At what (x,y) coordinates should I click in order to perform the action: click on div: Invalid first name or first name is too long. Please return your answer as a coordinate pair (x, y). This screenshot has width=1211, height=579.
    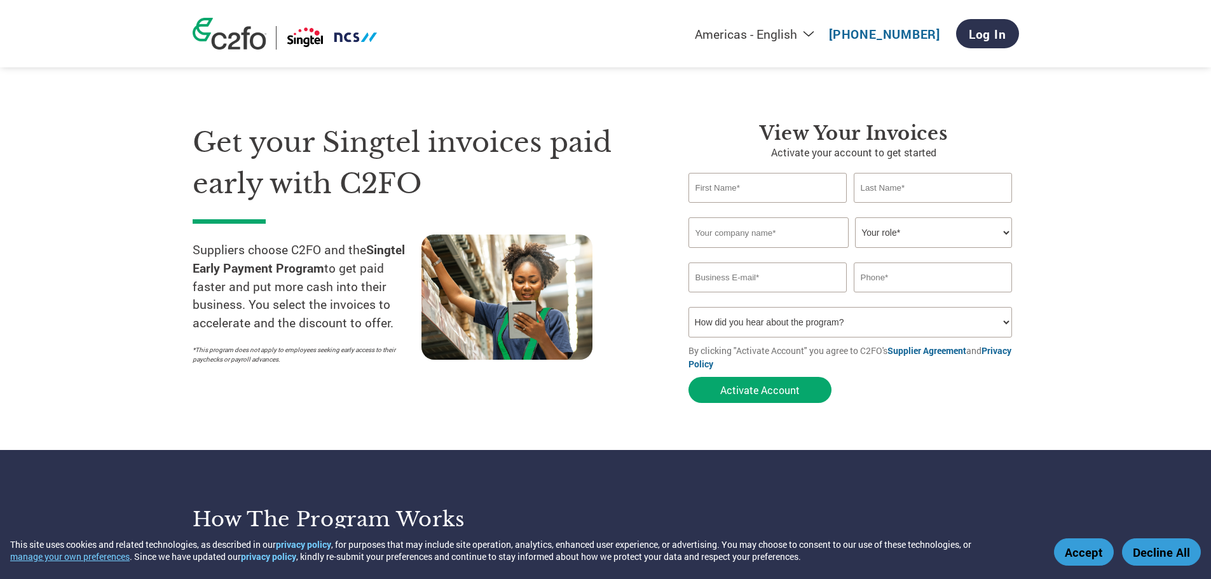
    Looking at the image, I should click on (768, 208).